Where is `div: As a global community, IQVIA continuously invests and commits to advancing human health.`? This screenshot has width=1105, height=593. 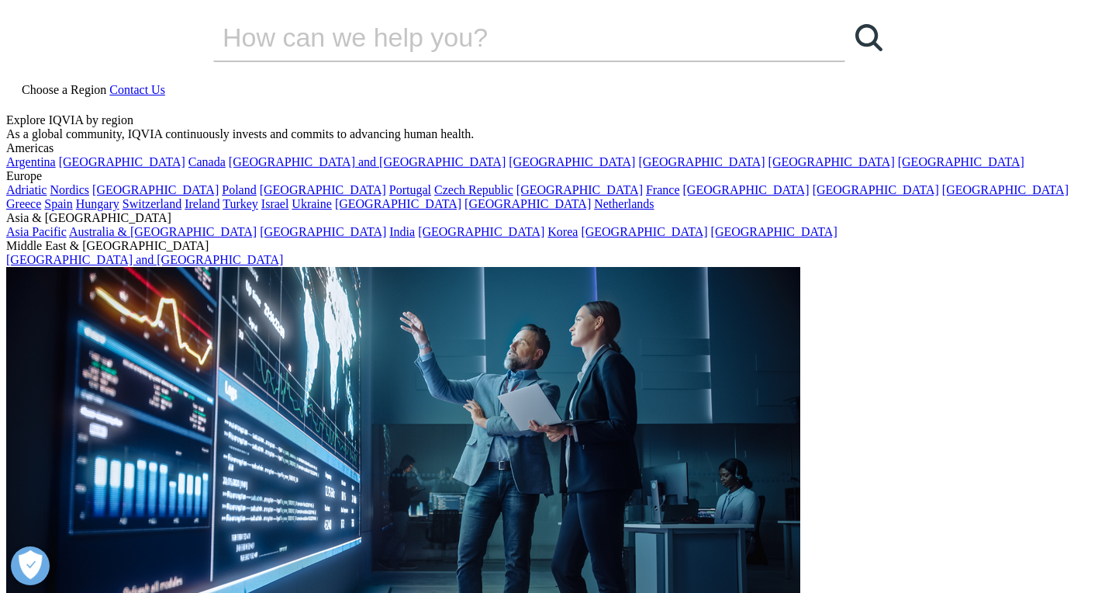
div: As a global community, IQVIA continuously invests and commits to advancing human health. is located at coordinates (552, 134).